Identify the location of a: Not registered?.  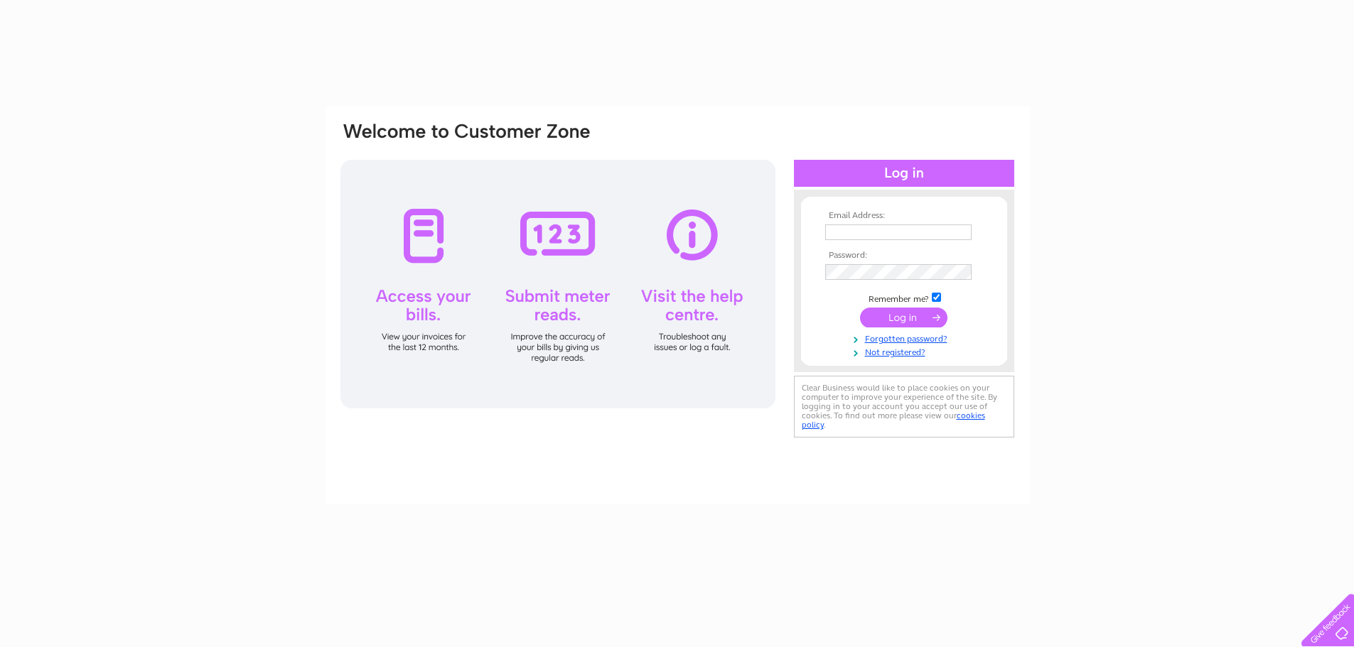
(905, 351).